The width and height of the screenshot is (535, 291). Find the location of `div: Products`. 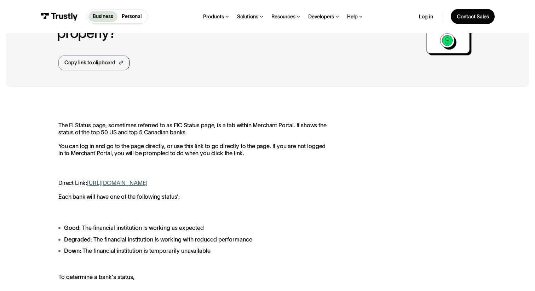

div: Products is located at coordinates (213, 17).